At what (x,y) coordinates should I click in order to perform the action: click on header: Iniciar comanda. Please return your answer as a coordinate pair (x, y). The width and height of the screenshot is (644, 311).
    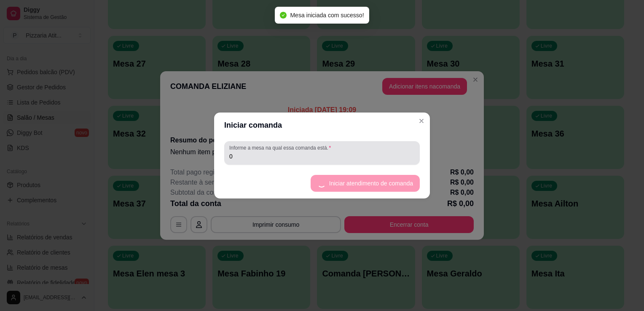
    Looking at the image, I should click on (322, 125).